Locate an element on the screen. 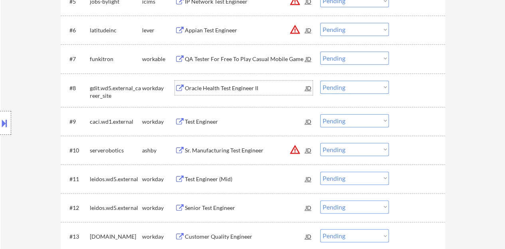 This screenshot has height=249, width=505. div: lever is located at coordinates (158, 30).